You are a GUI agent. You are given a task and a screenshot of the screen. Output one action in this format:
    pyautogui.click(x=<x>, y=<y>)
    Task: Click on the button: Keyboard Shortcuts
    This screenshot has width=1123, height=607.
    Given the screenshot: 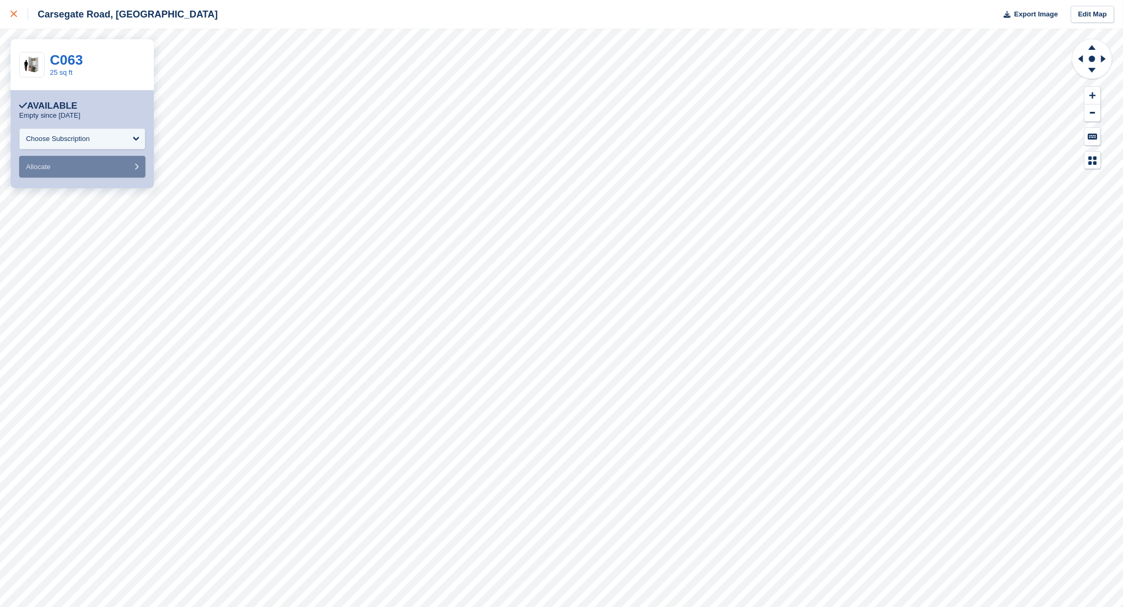 What is the action you would take?
    pyautogui.click(x=1092, y=136)
    